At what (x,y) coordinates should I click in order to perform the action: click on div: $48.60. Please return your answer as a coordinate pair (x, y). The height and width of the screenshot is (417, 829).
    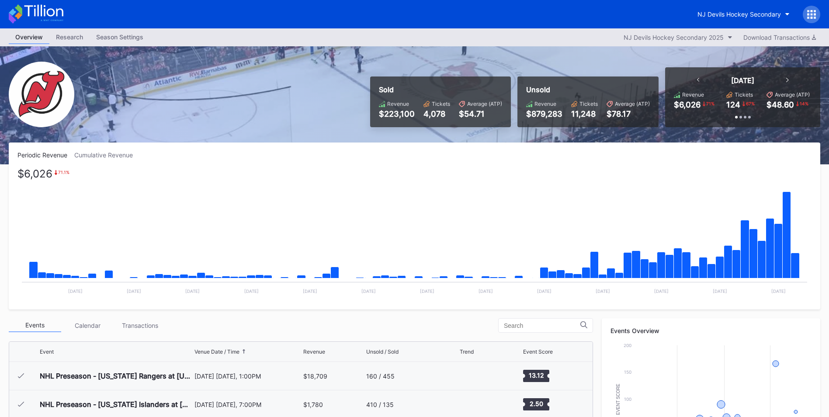
    Looking at the image, I should click on (780, 104).